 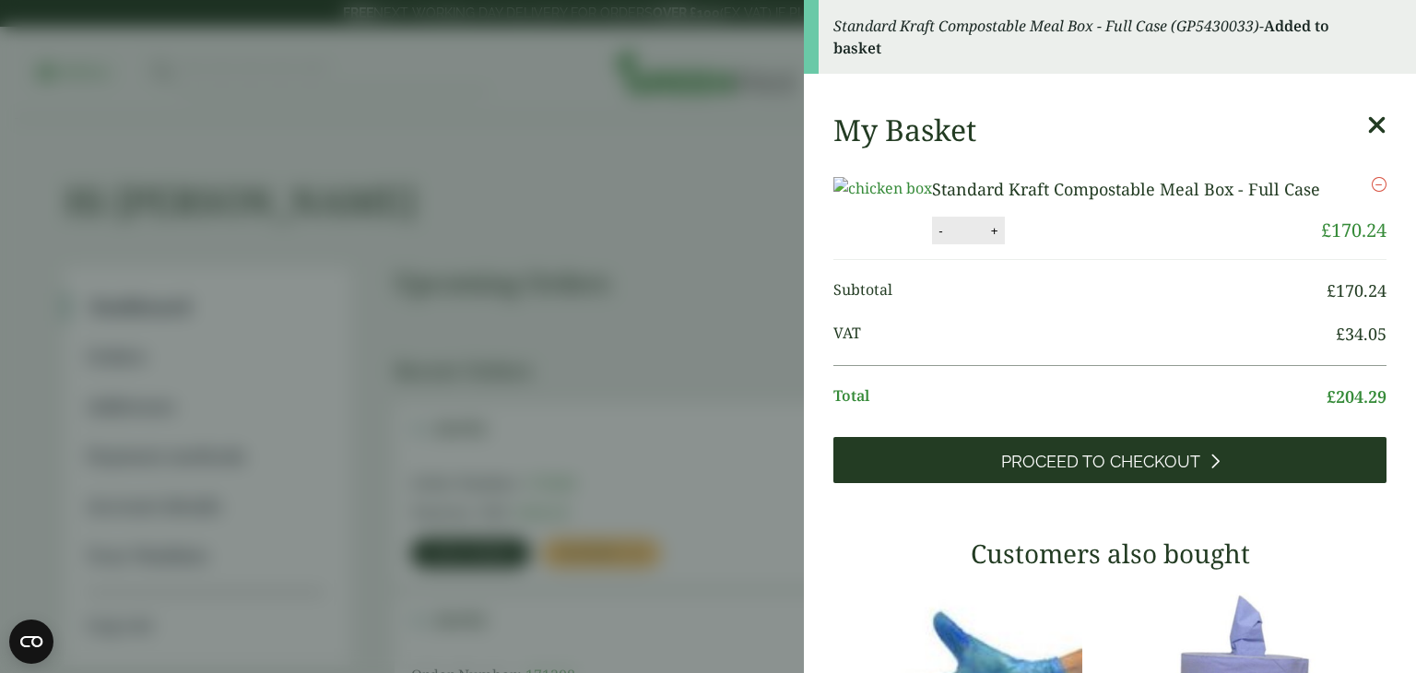 I want to click on span: Subtotal, so click(x=1079, y=290).